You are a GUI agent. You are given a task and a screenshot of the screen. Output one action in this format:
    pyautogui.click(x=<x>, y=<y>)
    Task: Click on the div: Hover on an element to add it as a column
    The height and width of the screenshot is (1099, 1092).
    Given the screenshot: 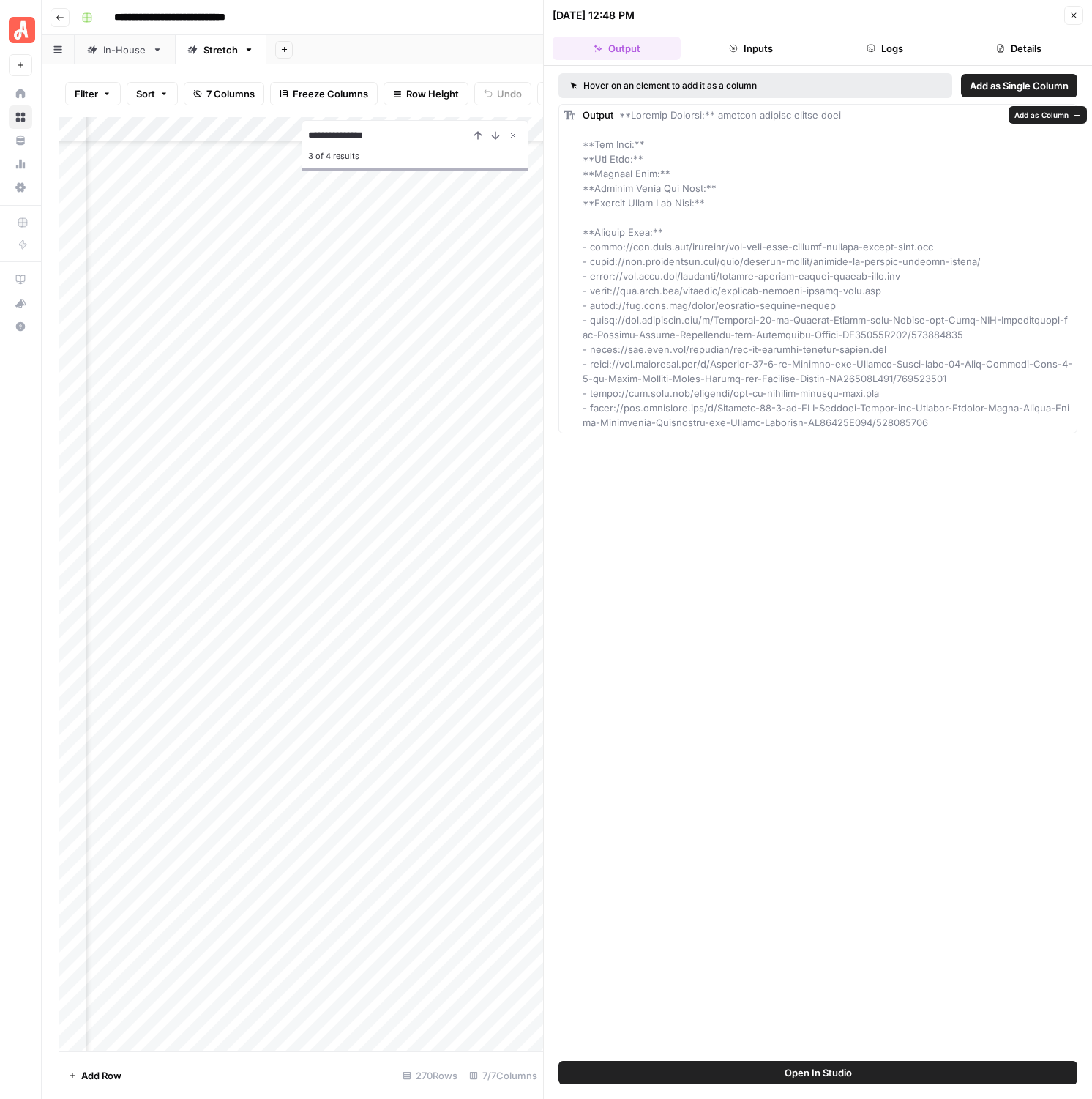 What is the action you would take?
    pyautogui.click(x=710, y=85)
    